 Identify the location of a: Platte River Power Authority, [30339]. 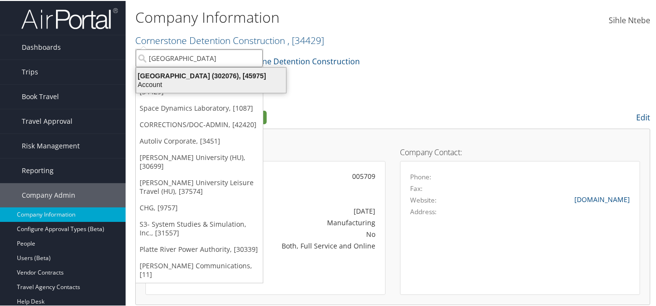
(199, 248).